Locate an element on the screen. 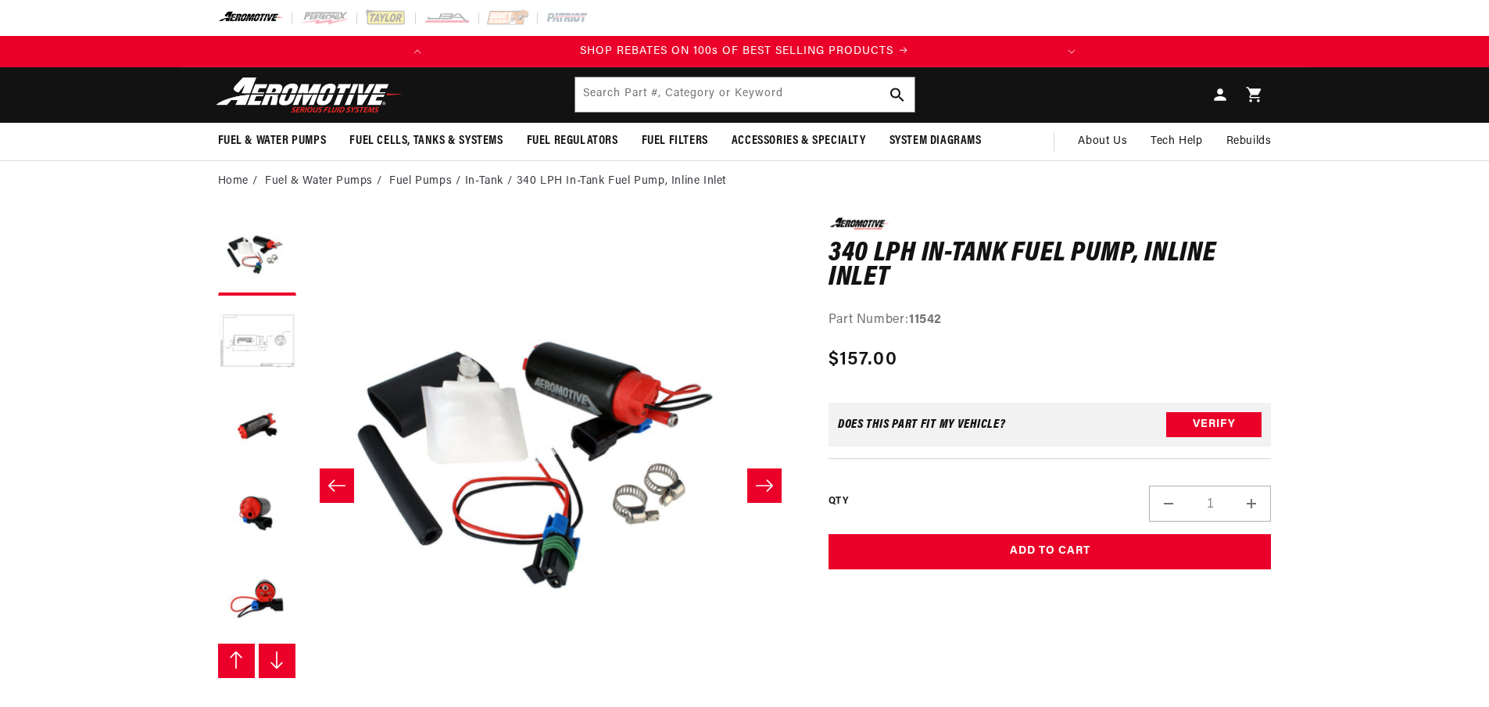 Image resolution: width=1489 pixels, height=707 pixels. button: Load image 4 in gallery view is located at coordinates (257, 514).